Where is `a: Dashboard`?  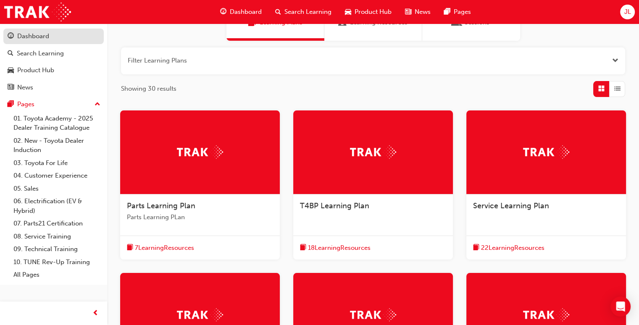 a: Dashboard is located at coordinates (53, 36).